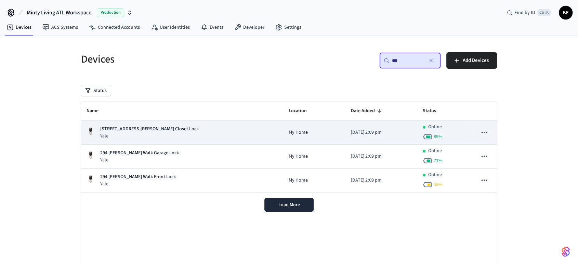 The height and width of the screenshot is (264, 578). I want to click on span: KF, so click(566, 13).